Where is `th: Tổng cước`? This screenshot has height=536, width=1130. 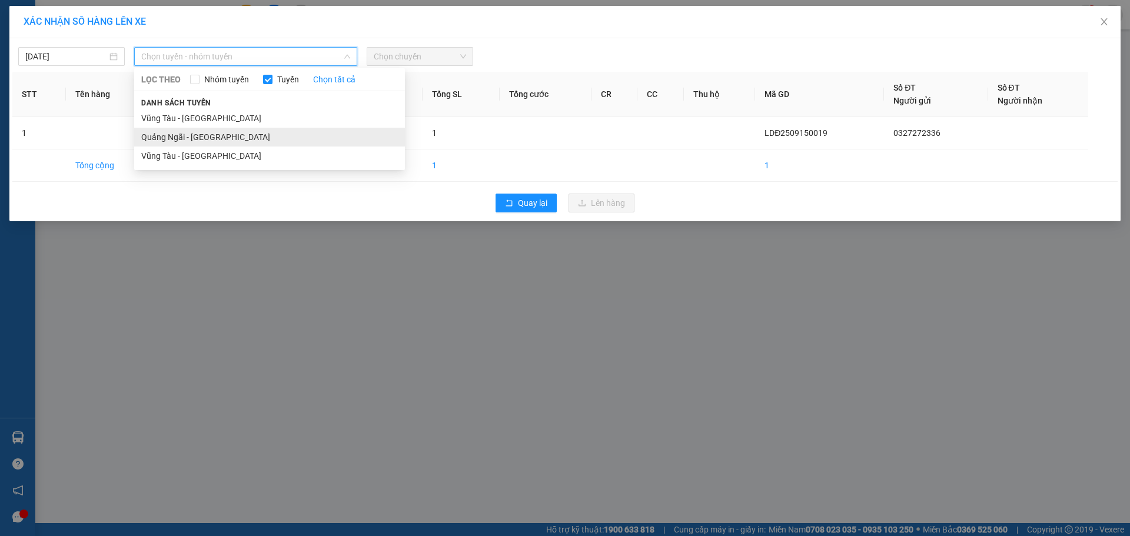 th: Tổng cước is located at coordinates (545, 94).